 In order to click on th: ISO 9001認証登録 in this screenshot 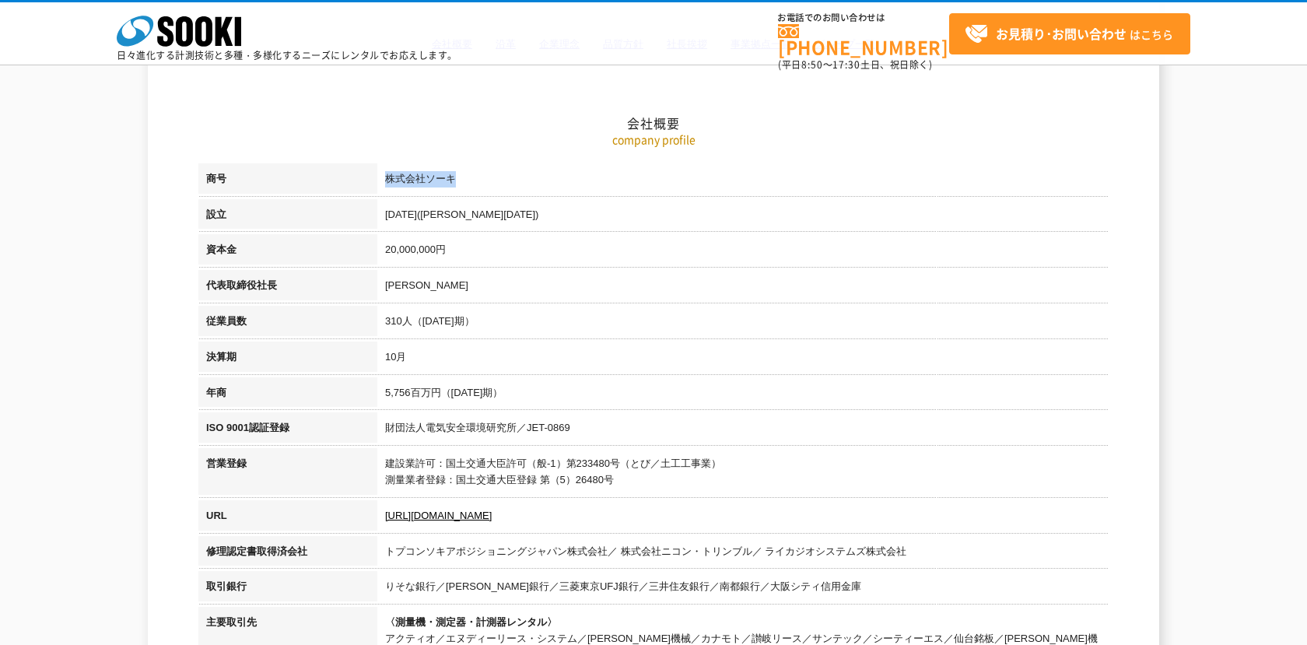, I will do `click(288, 430)`.